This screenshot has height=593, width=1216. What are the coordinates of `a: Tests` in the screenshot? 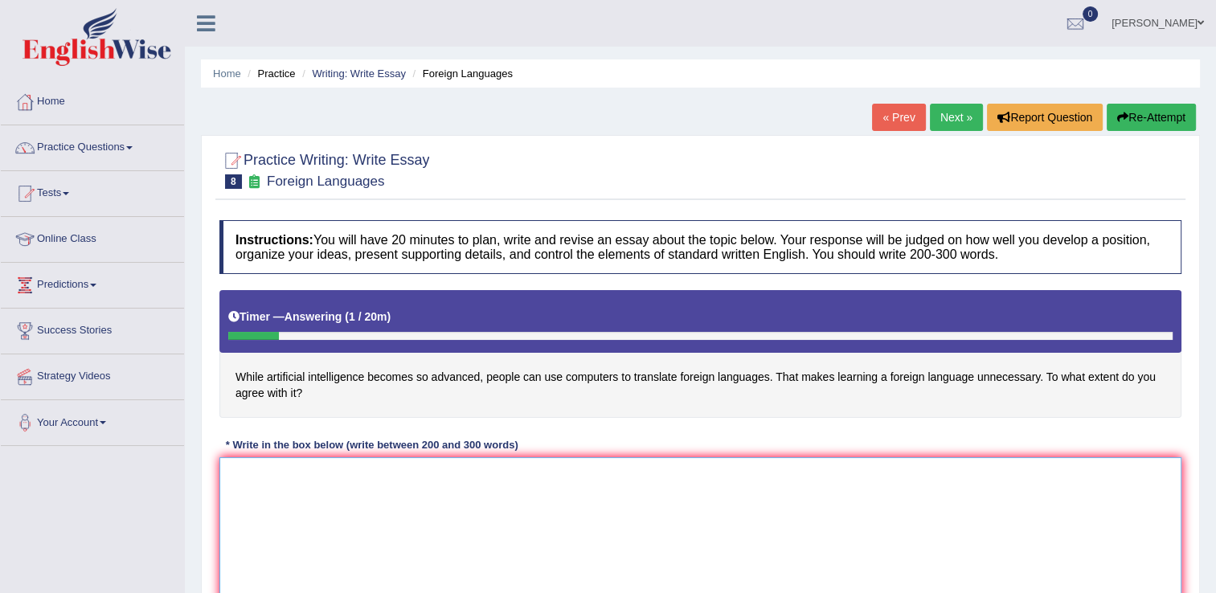 It's located at (92, 191).